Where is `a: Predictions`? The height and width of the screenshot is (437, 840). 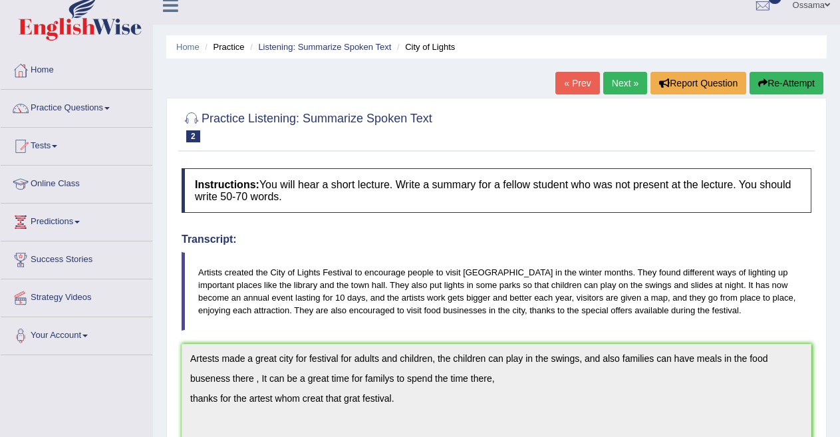
a: Predictions is located at coordinates (76, 220).